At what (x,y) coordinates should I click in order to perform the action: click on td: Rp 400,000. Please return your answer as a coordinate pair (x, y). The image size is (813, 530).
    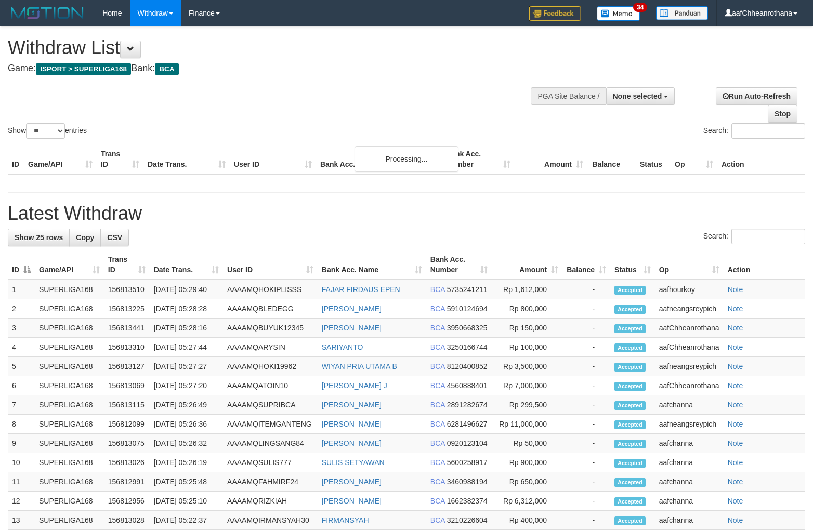
    Looking at the image, I should click on (527, 520).